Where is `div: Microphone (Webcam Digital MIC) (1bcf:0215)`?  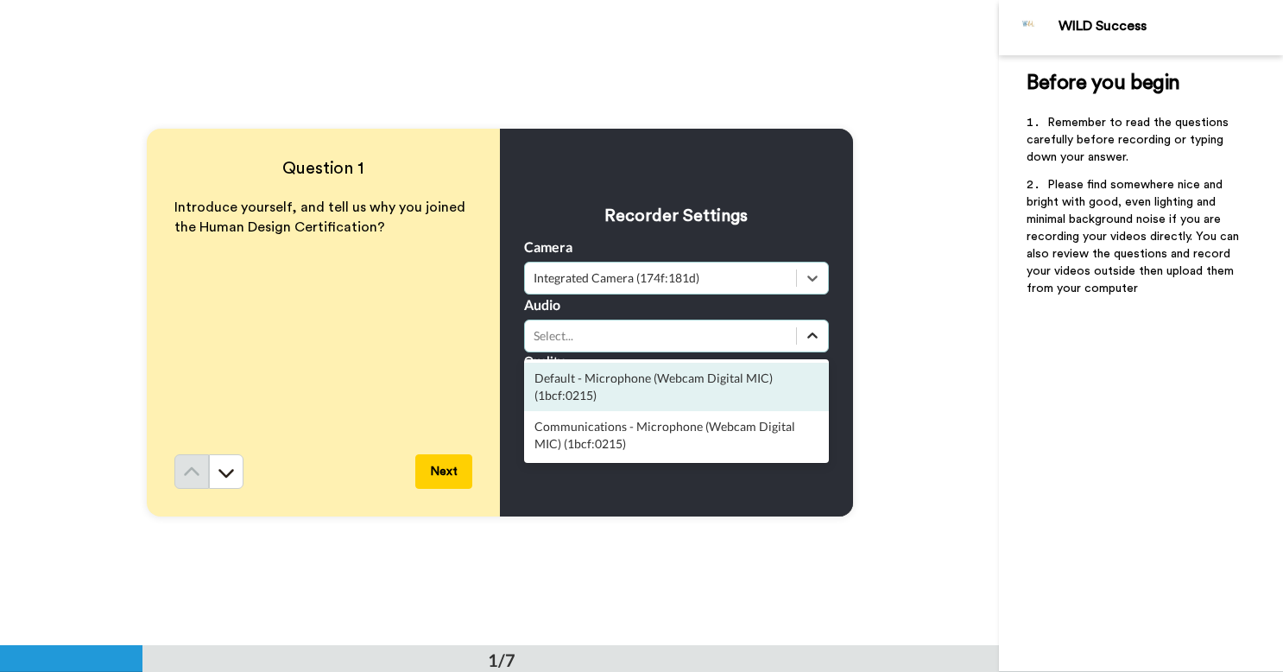 div: Microphone (Webcam Digital MIC) (1bcf:0215) is located at coordinates (676, 475).